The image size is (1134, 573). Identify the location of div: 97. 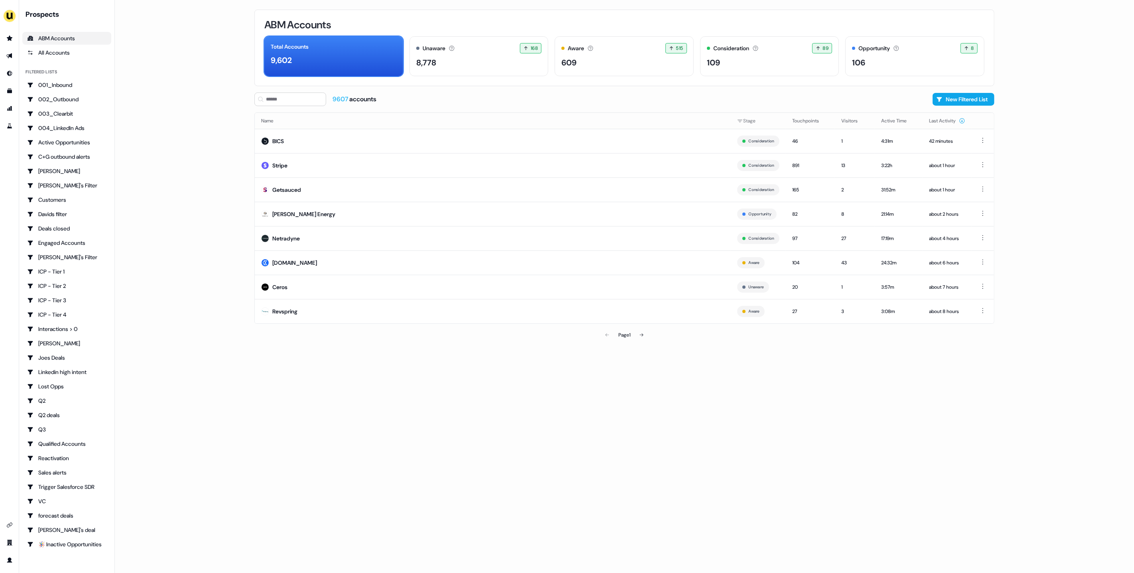
(810, 238).